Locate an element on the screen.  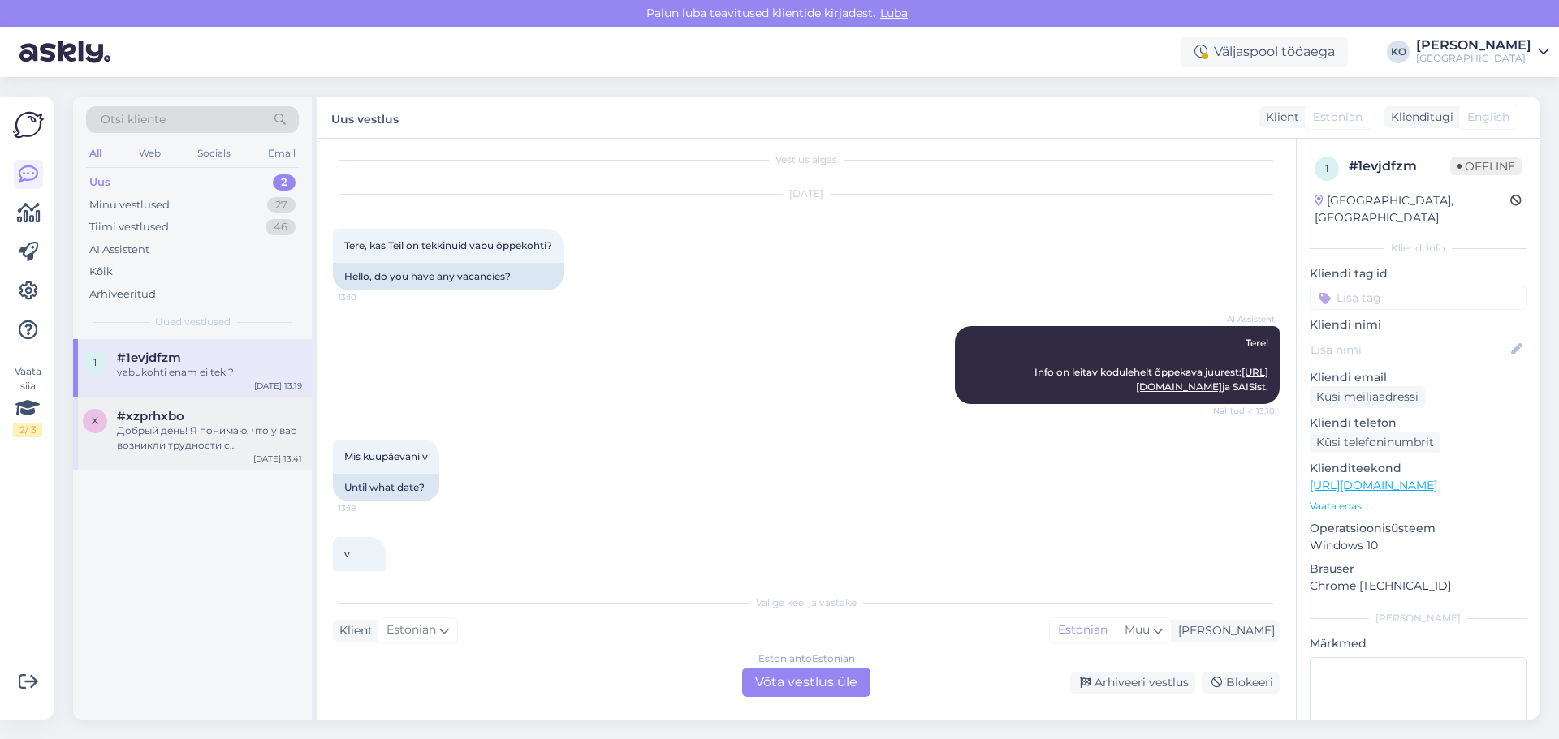
div: Vestlus algas is located at coordinates (806, 160).